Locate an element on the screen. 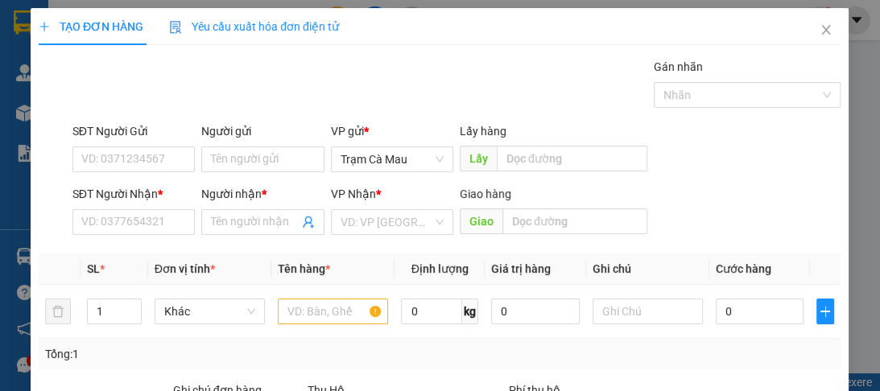  input: Ghi Chú is located at coordinates (648, 312).